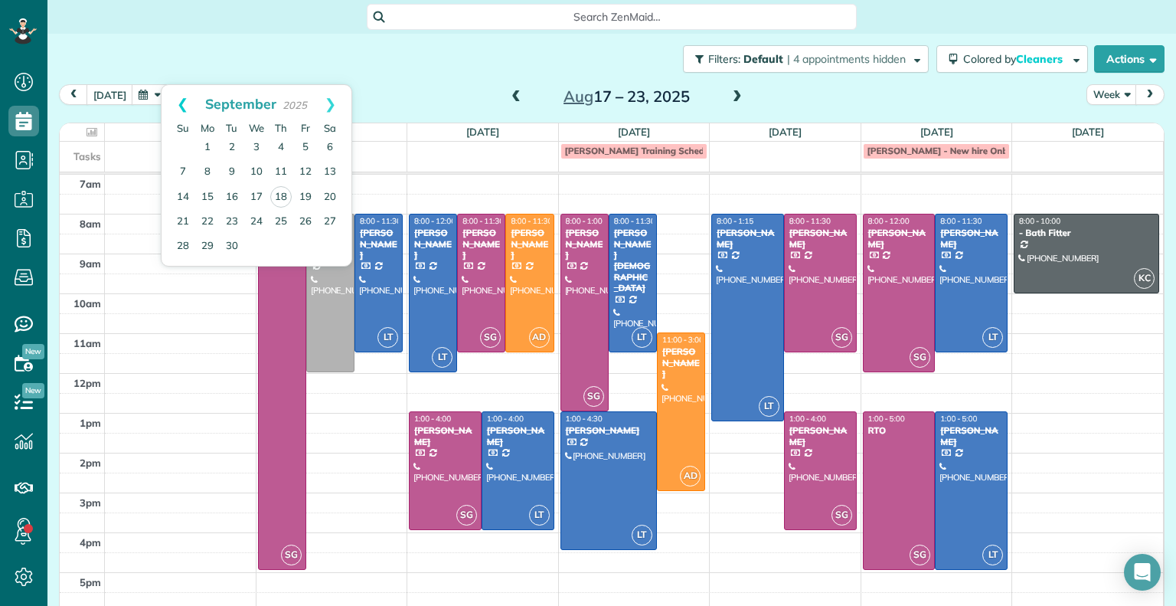 The width and height of the screenshot is (1176, 606). I want to click on span: Colored by, so click(1015, 59).